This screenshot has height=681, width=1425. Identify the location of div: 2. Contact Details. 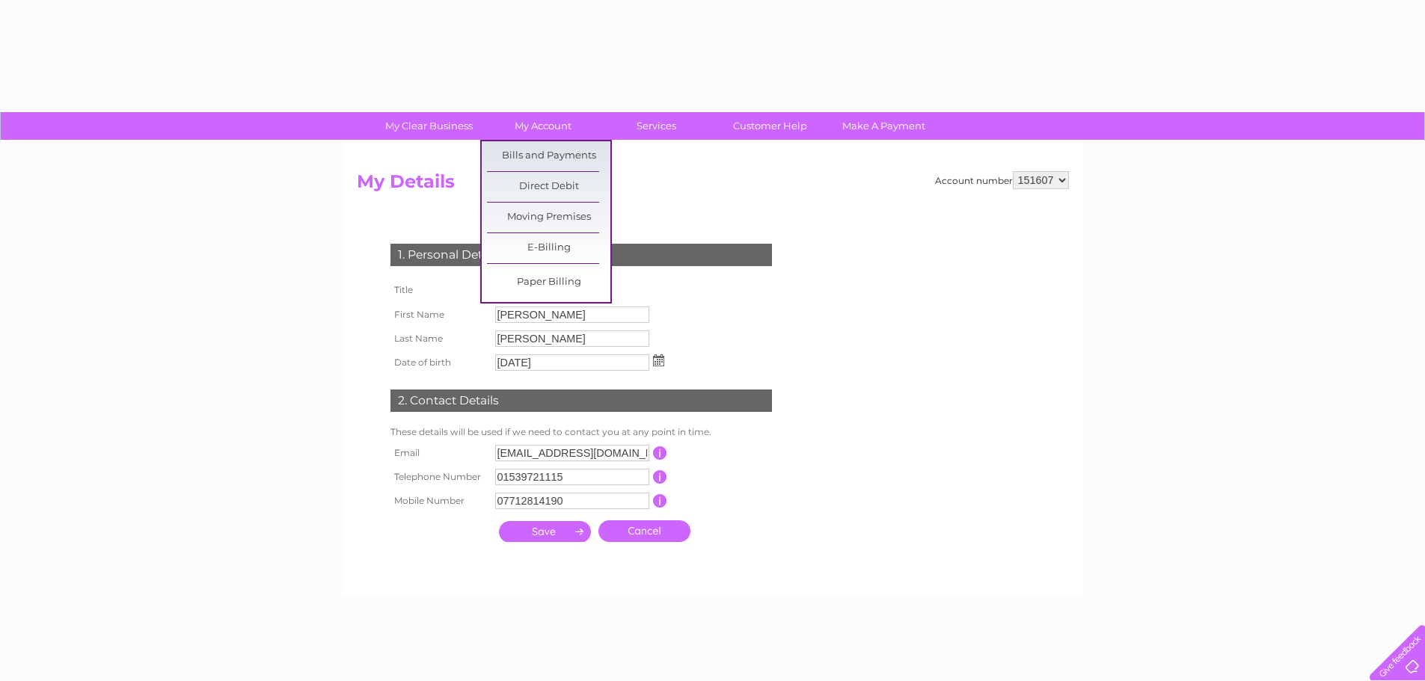
(581, 401).